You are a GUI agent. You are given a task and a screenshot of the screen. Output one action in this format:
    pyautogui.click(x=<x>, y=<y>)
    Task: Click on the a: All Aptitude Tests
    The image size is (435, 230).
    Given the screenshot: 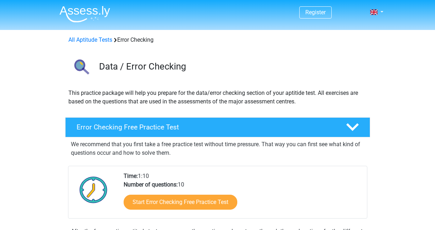 What is the action you would take?
    pyautogui.click(x=90, y=40)
    